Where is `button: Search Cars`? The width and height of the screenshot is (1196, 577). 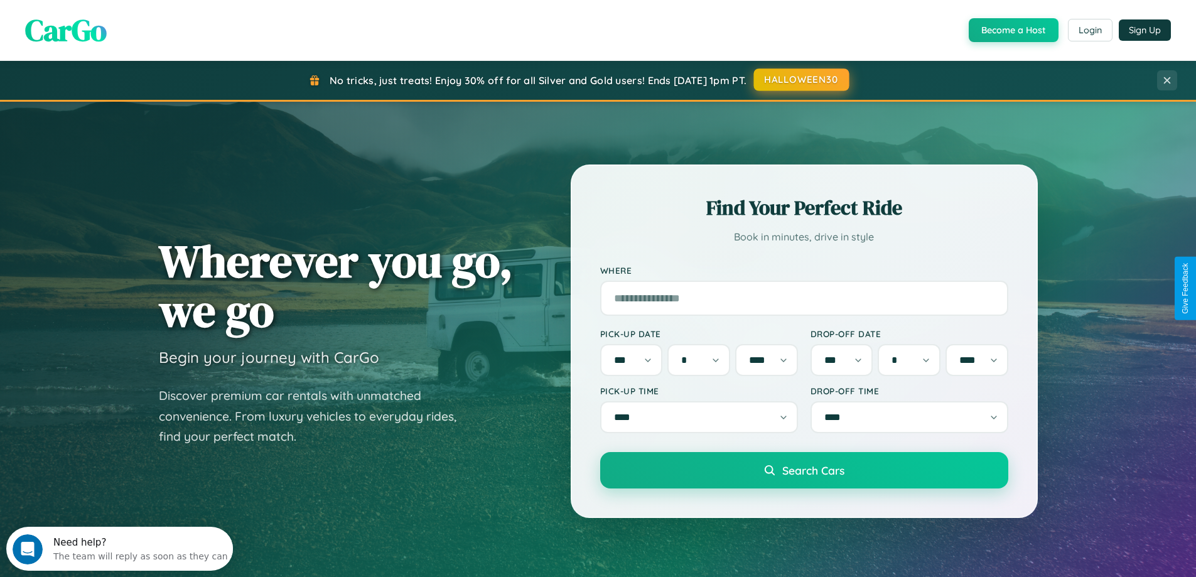 button: Search Cars is located at coordinates (804, 470).